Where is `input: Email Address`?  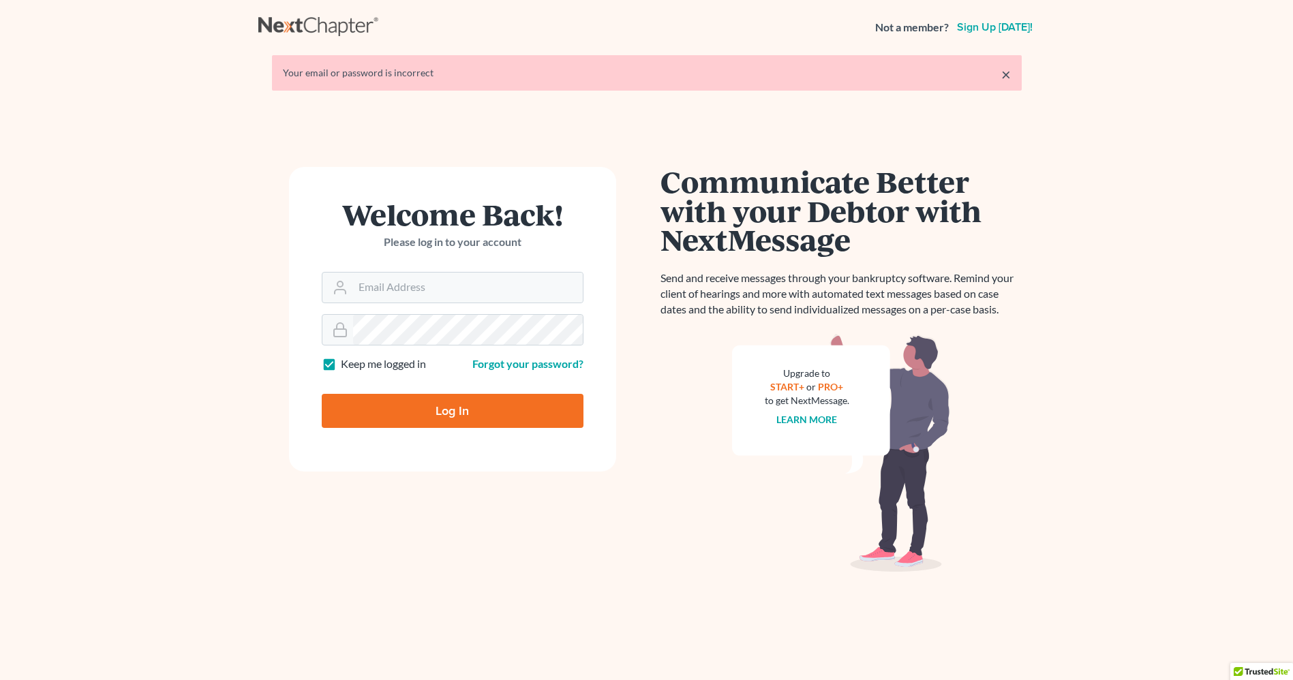
input: Email Address is located at coordinates (468, 288).